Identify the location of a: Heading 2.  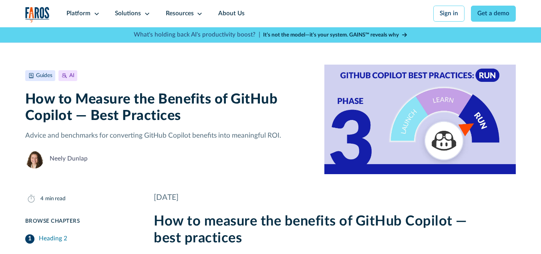
(81, 238).